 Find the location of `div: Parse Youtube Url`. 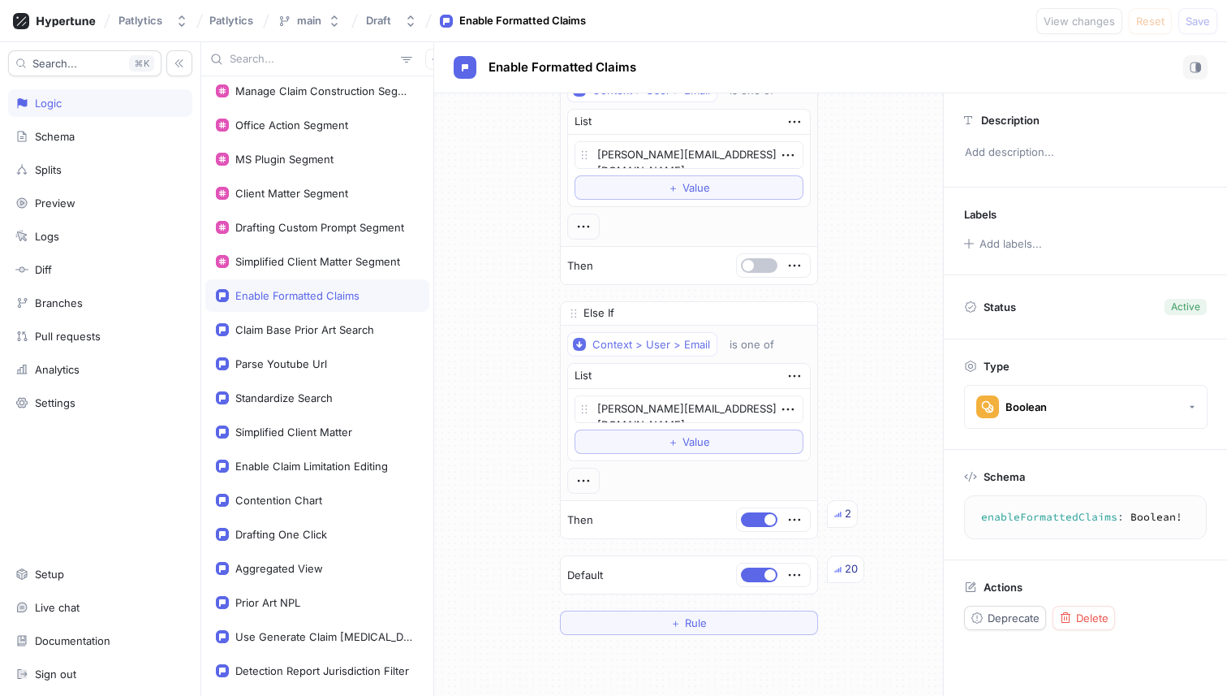

div: Parse Youtube Url is located at coordinates (281, 364).